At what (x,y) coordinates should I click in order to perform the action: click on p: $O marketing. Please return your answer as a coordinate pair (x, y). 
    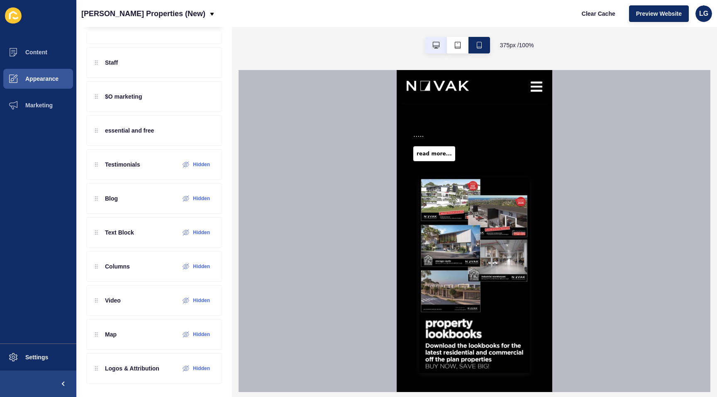
    Looking at the image, I should click on (123, 97).